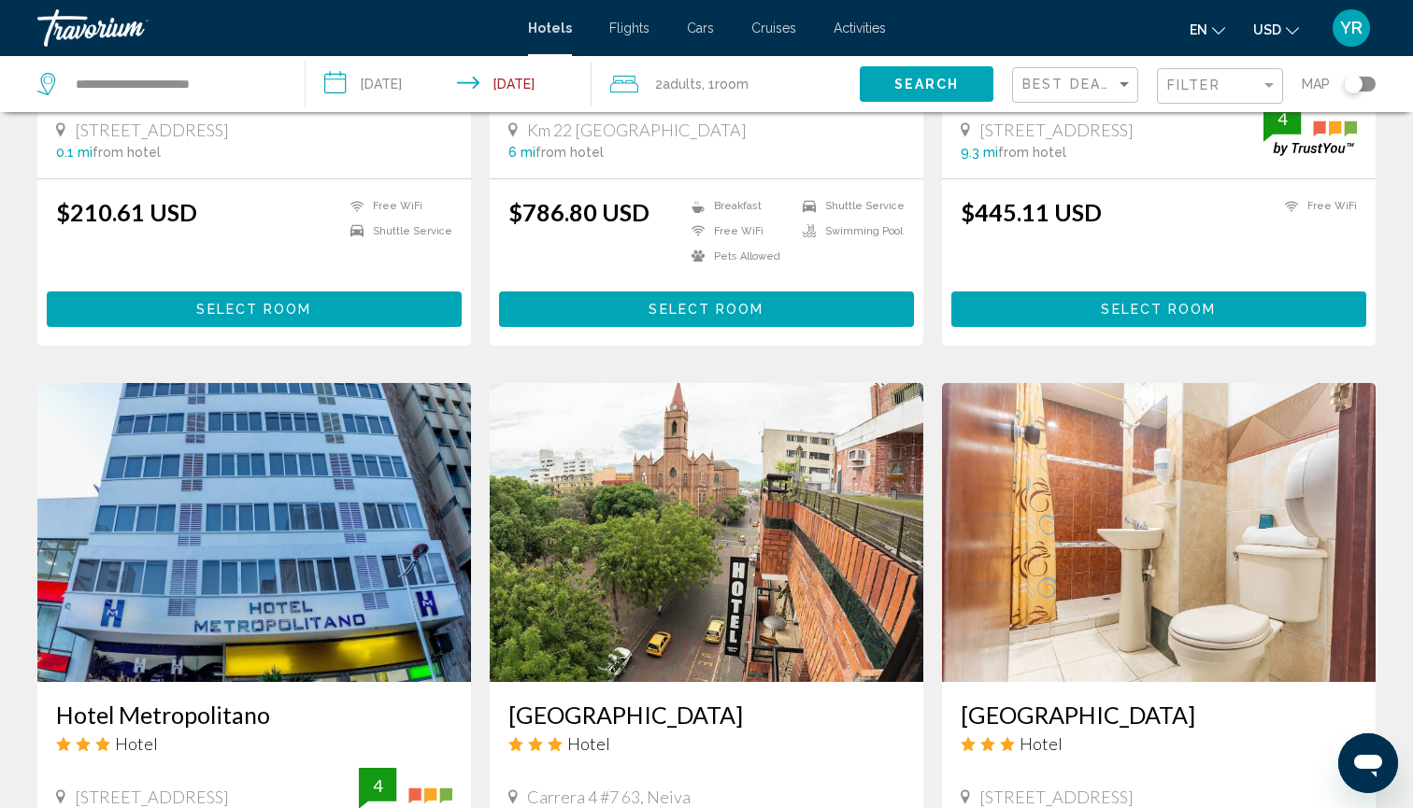 This screenshot has width=1413, height=808. I want to click on span: en, so click(1198, 30).